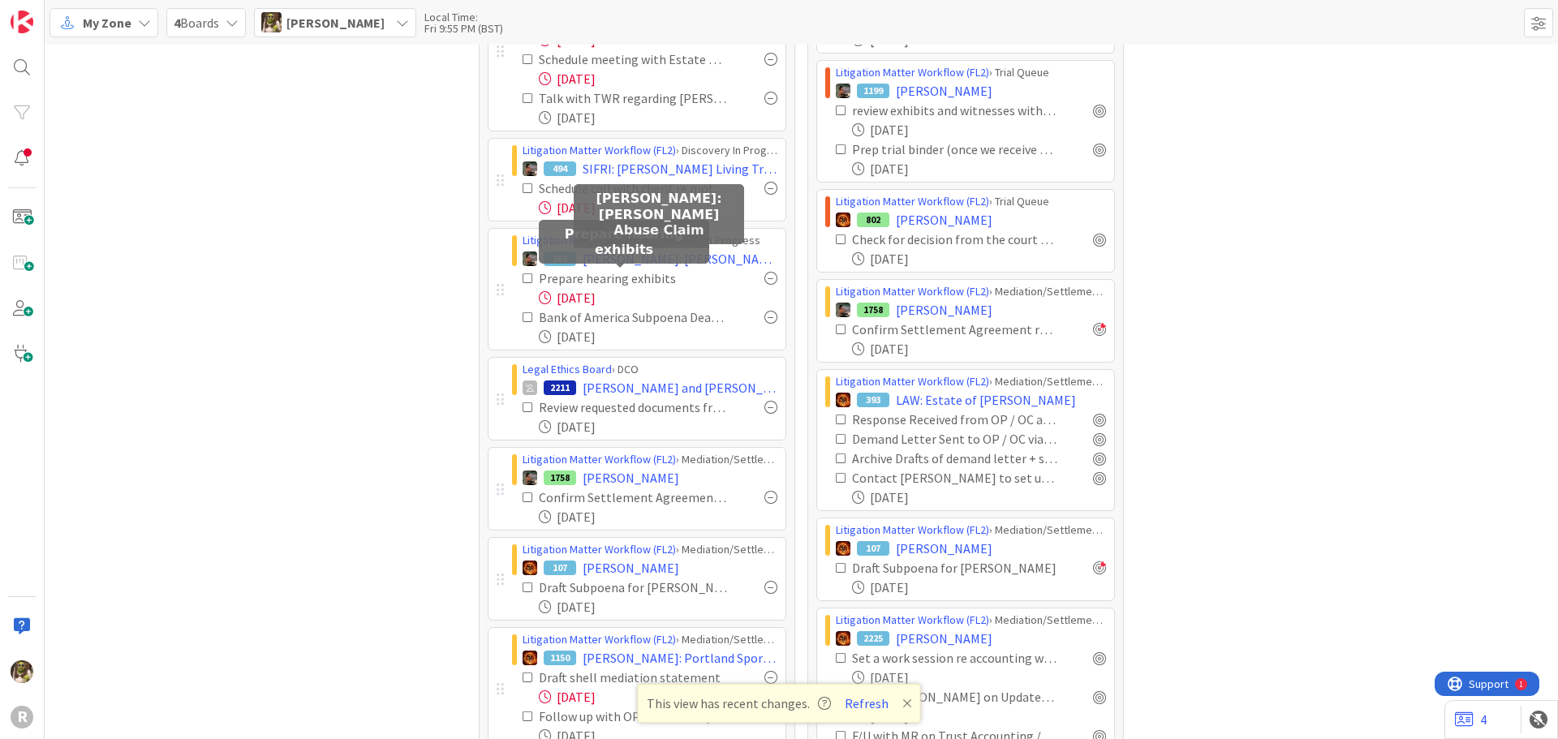 The height and width of the screenshot is (739, 1558). What do you see at coordinates (560, 658) in the screenshot?
I see `div: 1150` at bounding box center [560, 658].